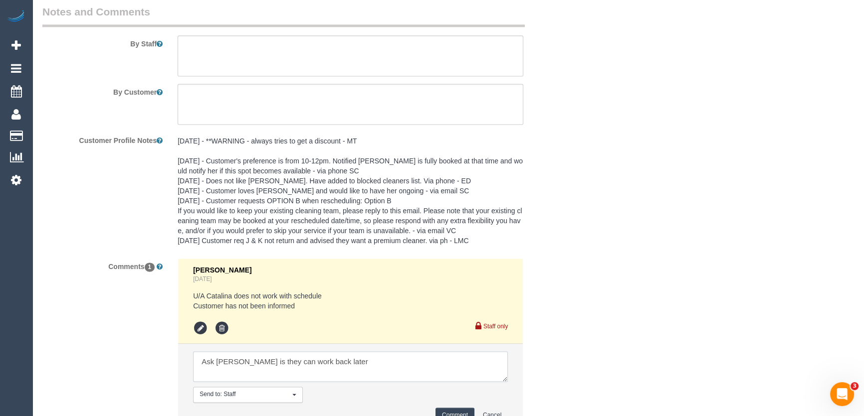 The height and width of the screenshot is (416, 864). What do you see at coordinates (244, 394) in the screenshot?
I see `span: Send to: Staff` at bounding box center [244, 394].